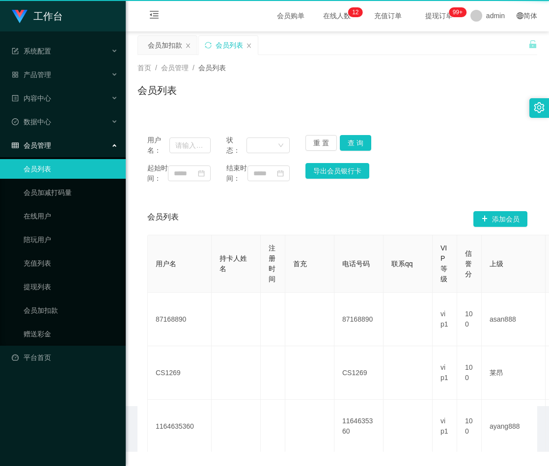 The height and width of the screenshot is (466, 549). What do you see at coordinates (71, 310) in the screenshot?
I see `a: 会员加扣款` at bounding box center [71, 310].